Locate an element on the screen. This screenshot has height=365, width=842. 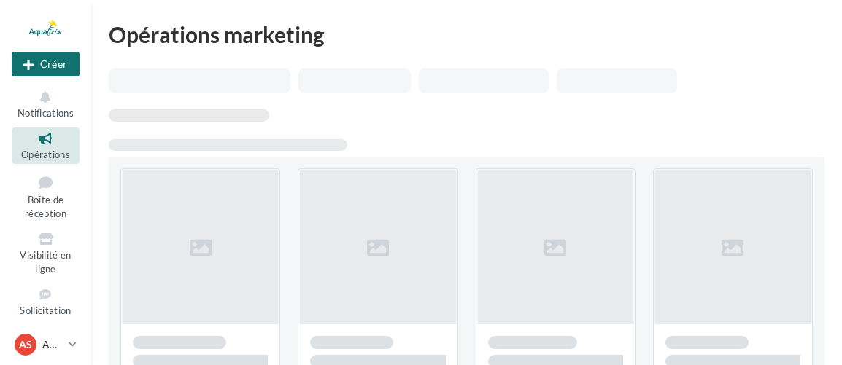
a: Visibilité en ligne is located at coordinates (45, 253).